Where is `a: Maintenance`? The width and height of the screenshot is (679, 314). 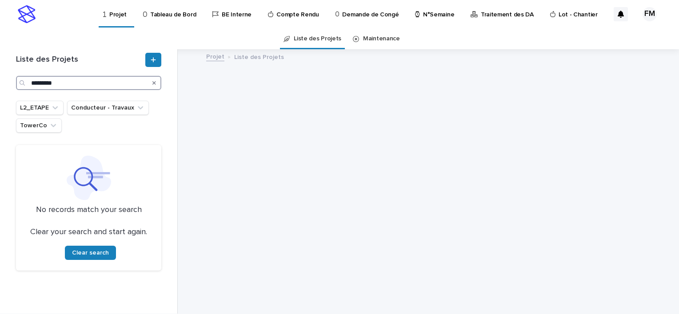
a: Maintenance is located at coordinates (381, 39).